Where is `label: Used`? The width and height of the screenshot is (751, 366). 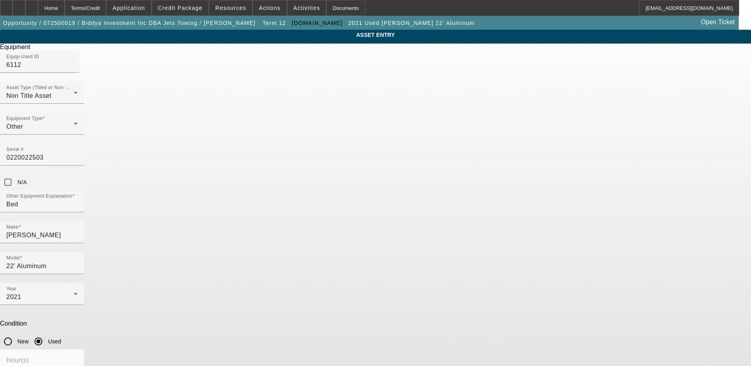 label: Used is located at coordinates (54, 341).